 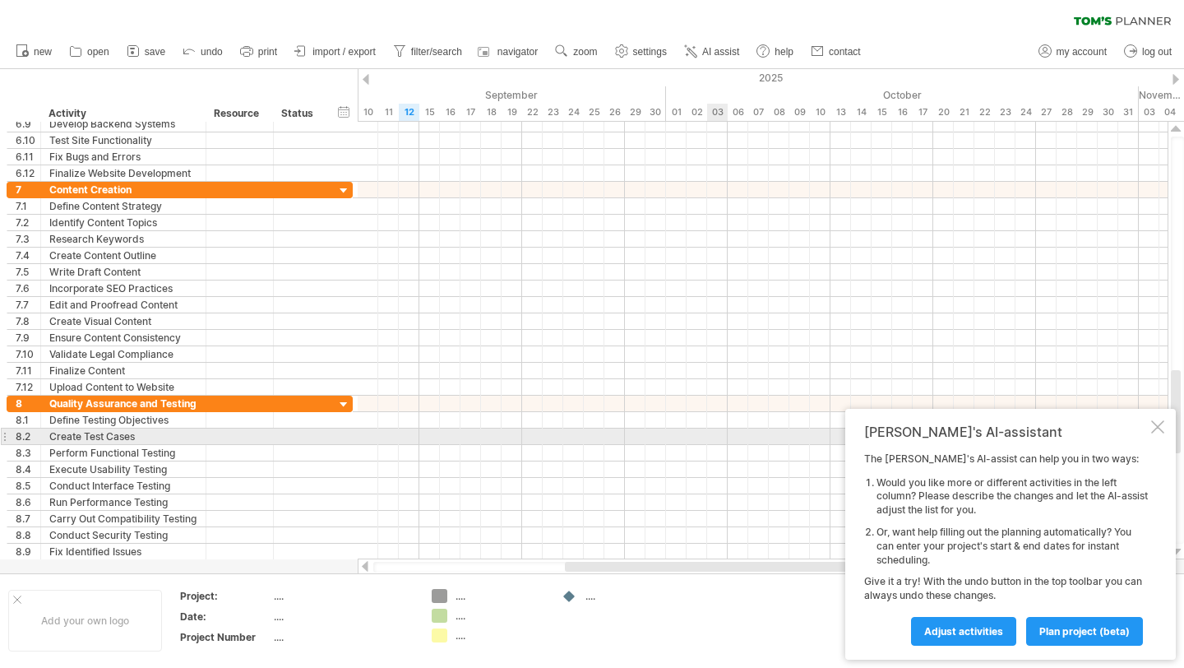 I want to click on div: Quality Assurance and Testing, so click(x=123, y=403).